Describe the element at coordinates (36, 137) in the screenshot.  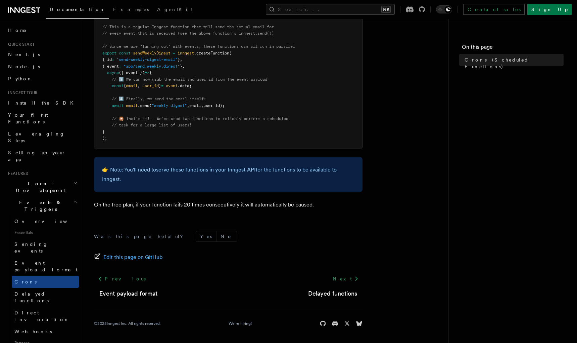
I see `span: Leveraging Steps` at that location.